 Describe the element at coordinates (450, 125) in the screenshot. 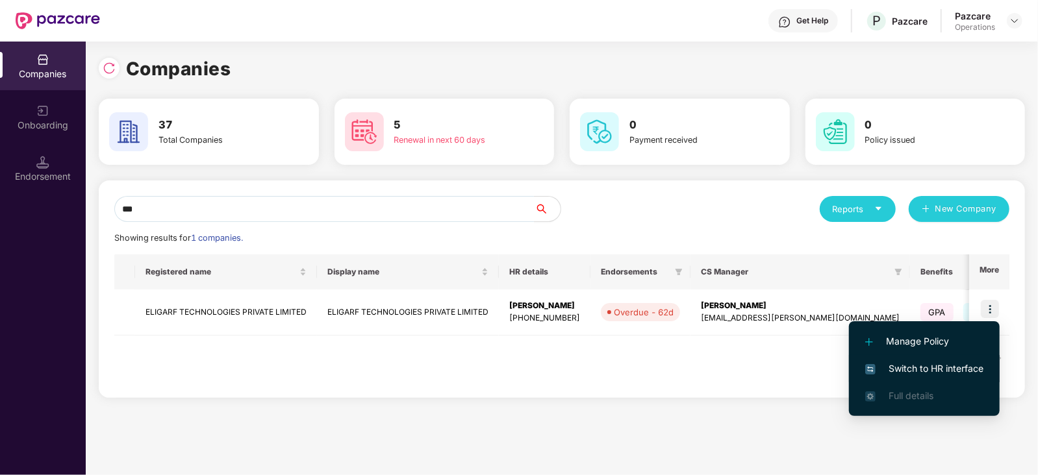

I see `h3: 5` at that location.